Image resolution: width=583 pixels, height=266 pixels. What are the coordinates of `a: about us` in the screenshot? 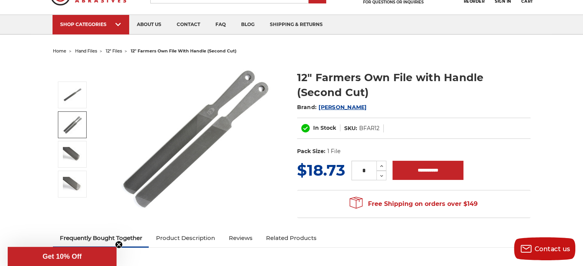 It's located at (149, 25).